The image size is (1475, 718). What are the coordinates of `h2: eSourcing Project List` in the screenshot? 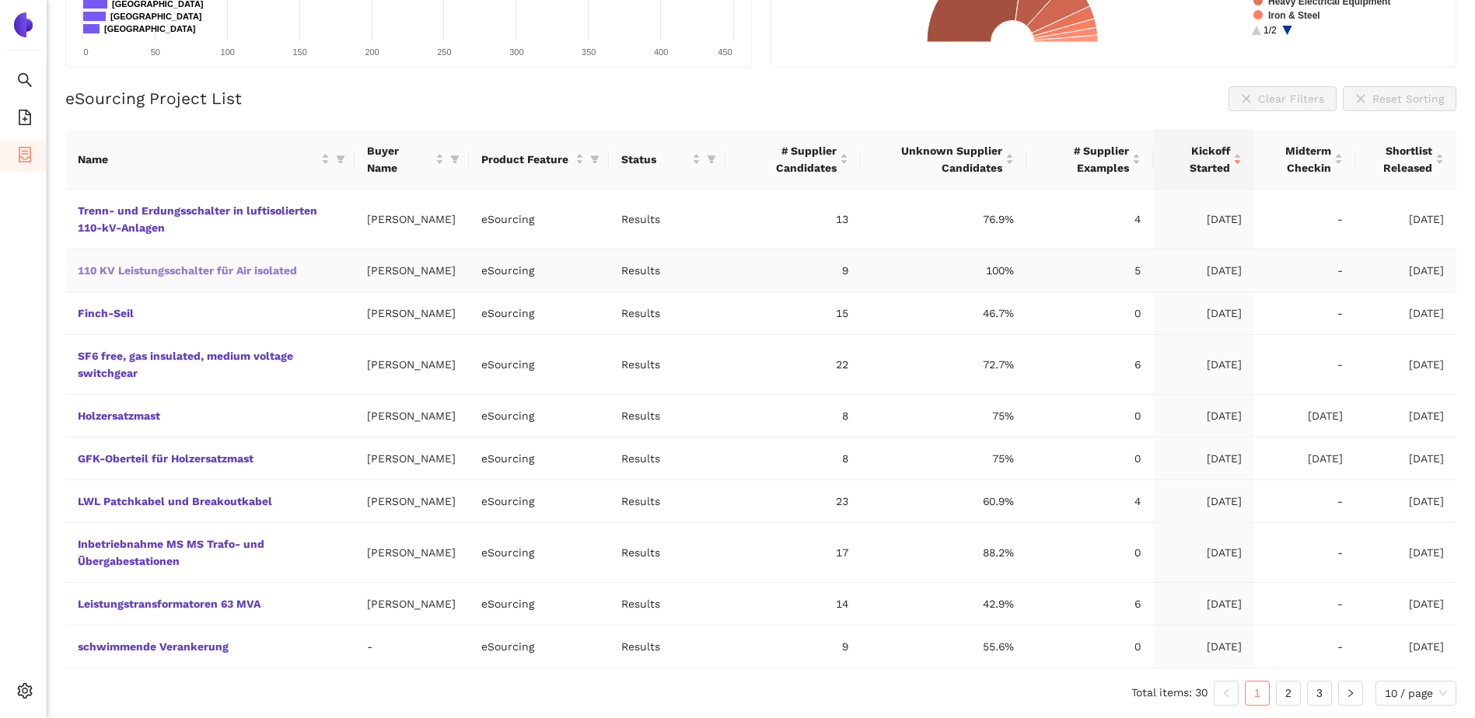 It's located at (153, 98).